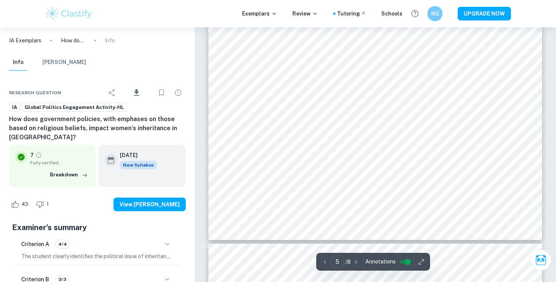  What do you see at coordinates (138, 165) in the screenshot?
I see `div: Starting from the May 2026 session, the Global Politics Engagement Activity requirements have cha...` at bounding box center [138, 165].